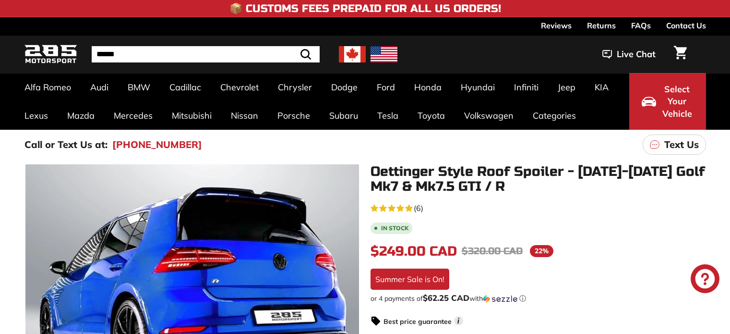  What do you see at coordinates (492, 251) in the screenshot?
I see `span: $320.00 CAD` at bounding box center [492, 251].